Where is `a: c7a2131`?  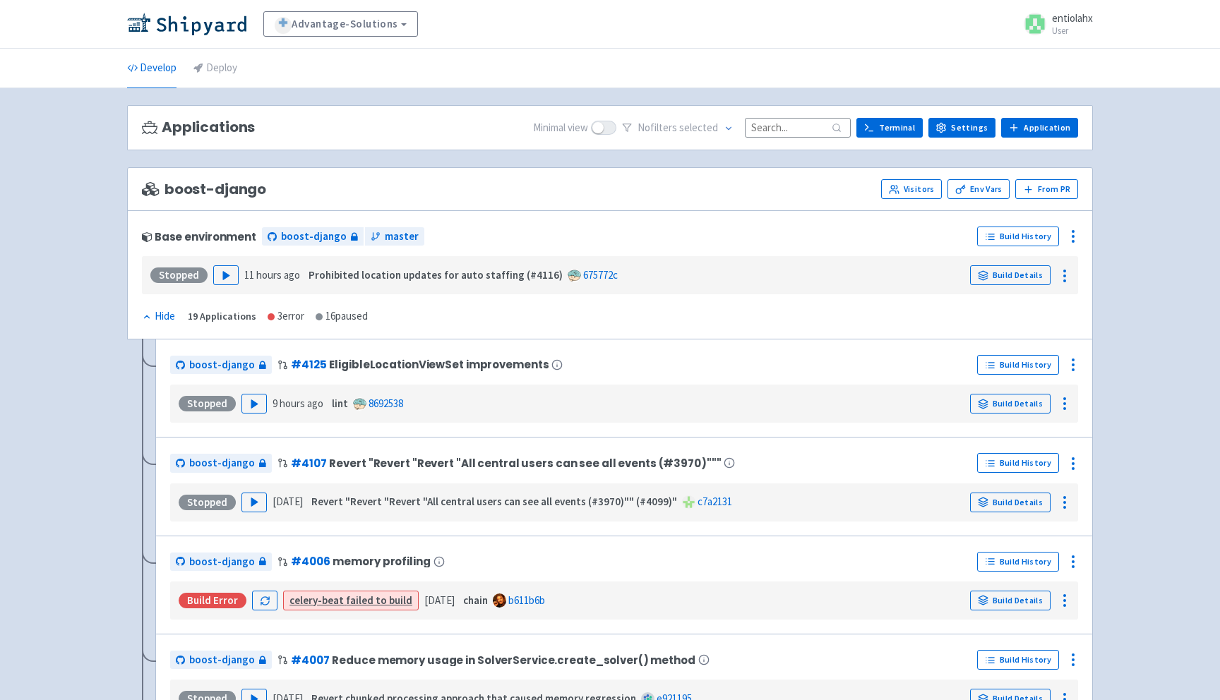 a: c7a2131 is located at coordinates (715, 501).